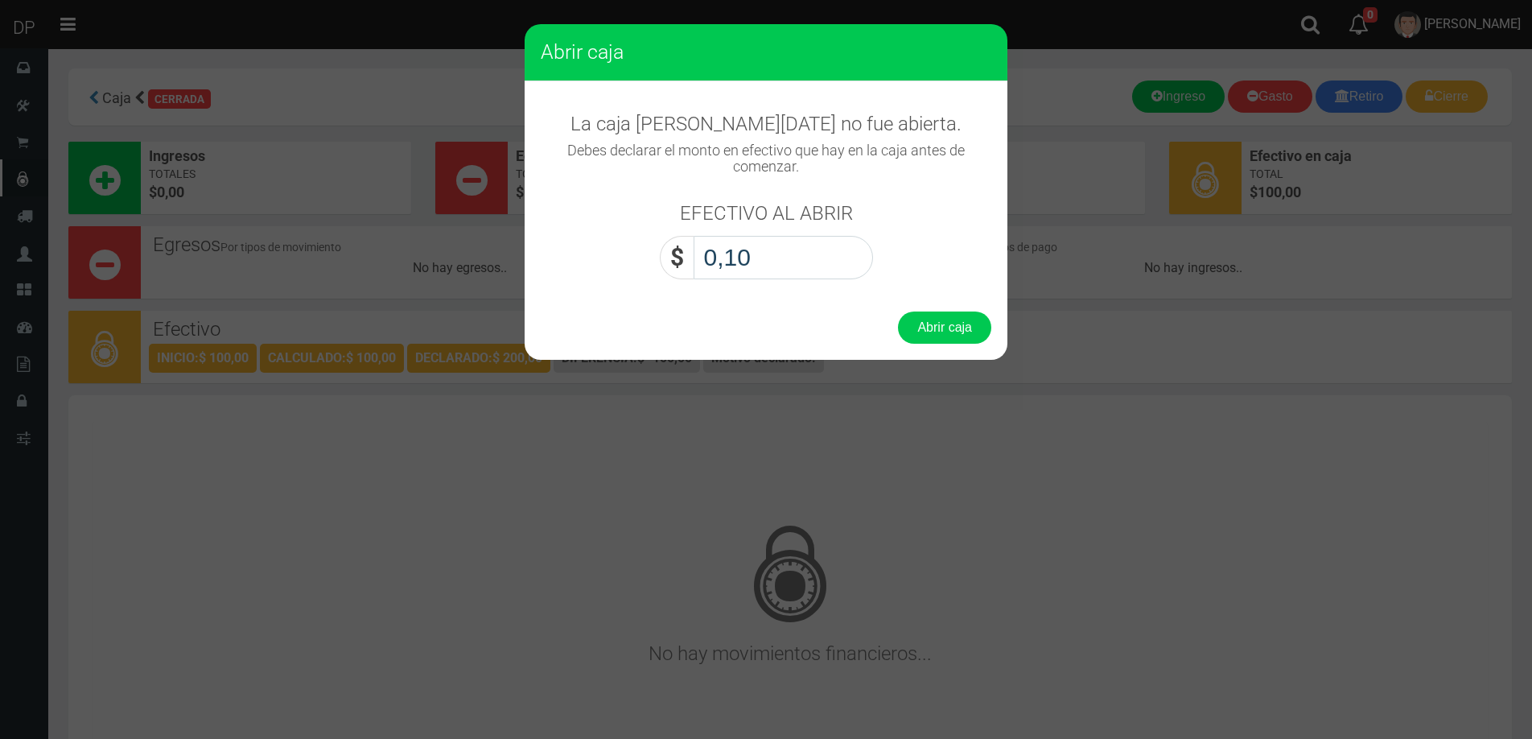 This screenshot has height=739, width=1532. Describe the element at coordinates (945, 328) in the screenshot. I see `button: Abrir caja` at that location.